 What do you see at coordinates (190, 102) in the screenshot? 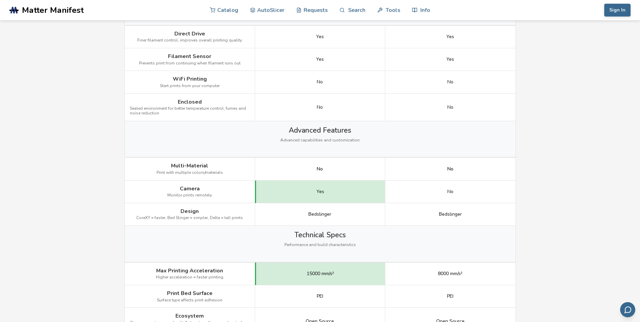
I see `span: Enclosed` at bounding box center [190, 102].